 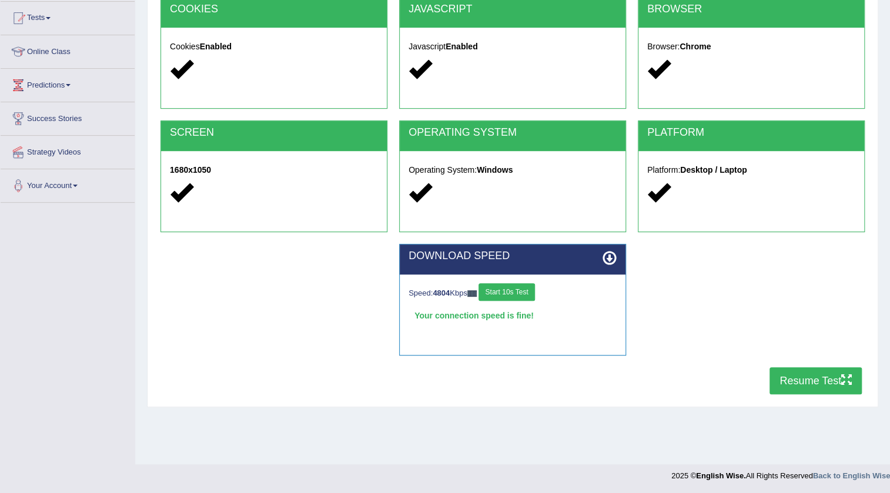 I want to click on button: Resume Test, so click(x=815, y=381).